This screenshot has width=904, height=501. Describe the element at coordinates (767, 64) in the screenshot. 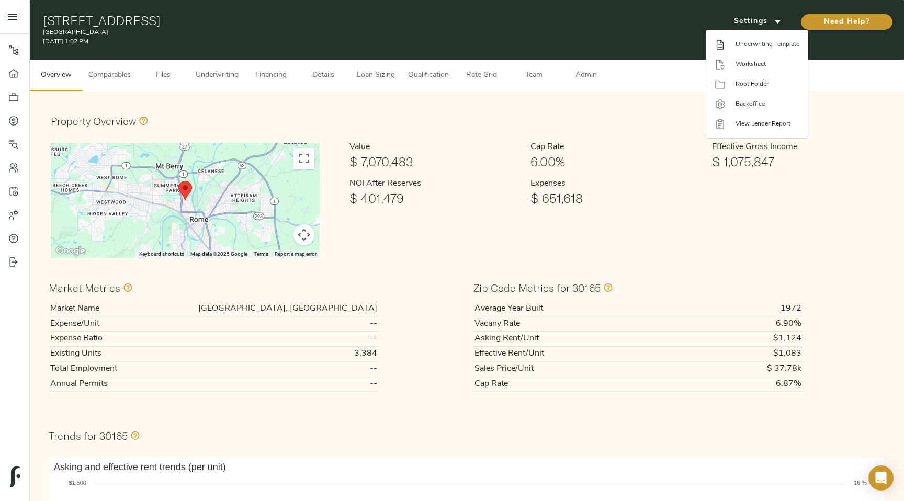

I see `span: Worksheet` at that location.